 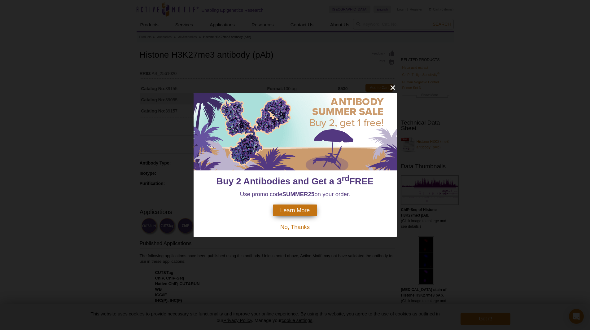 I want to click on button: close, so click(x=392, y=87).